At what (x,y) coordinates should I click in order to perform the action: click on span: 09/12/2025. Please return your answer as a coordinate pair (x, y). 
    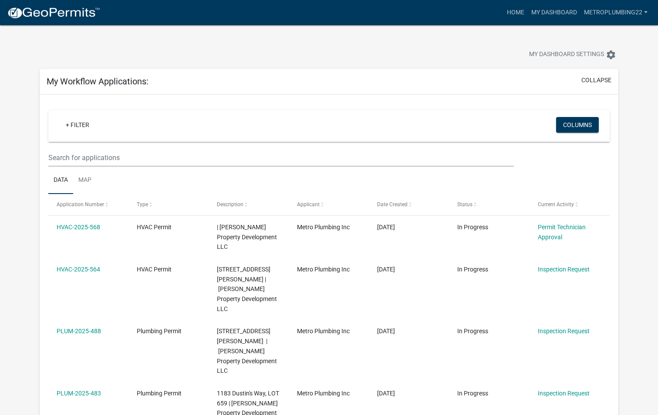
    Looking at the image, I should click on (386, 269).